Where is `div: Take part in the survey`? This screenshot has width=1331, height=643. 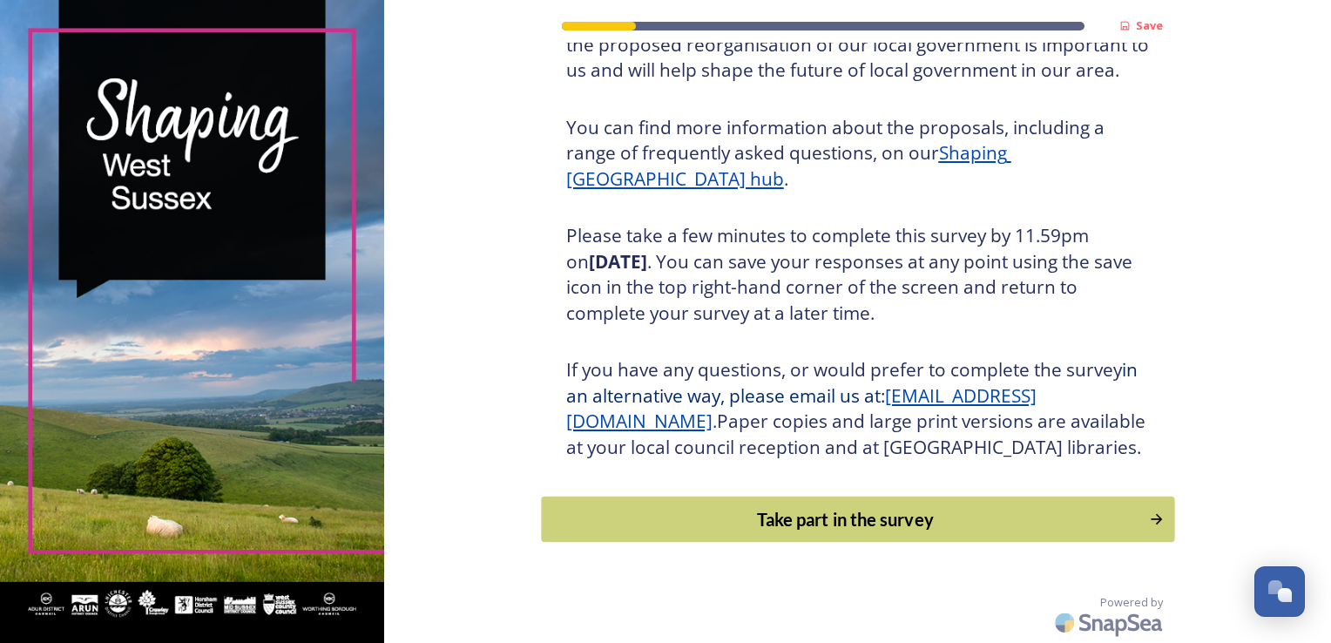
div: Take part in the survey is located at coordinates (845, 519).